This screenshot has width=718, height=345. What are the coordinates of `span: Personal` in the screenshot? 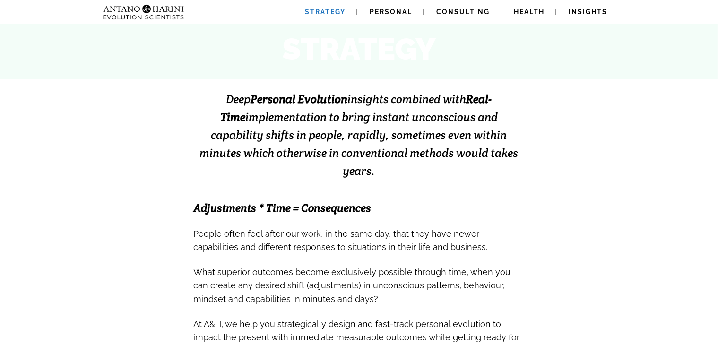 It's located at (392, 12).